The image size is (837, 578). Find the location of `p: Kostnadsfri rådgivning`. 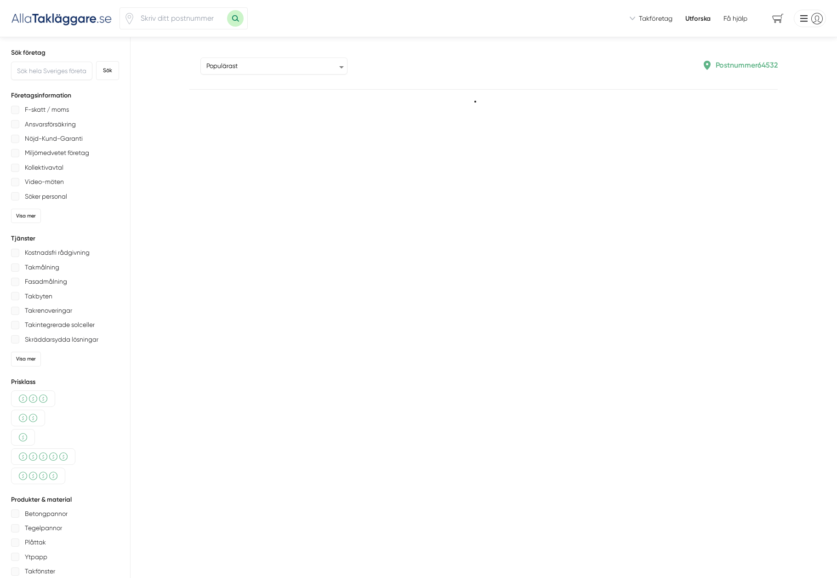

p: Kostnadsfri rådgivning is located at coordinates (57, 252).